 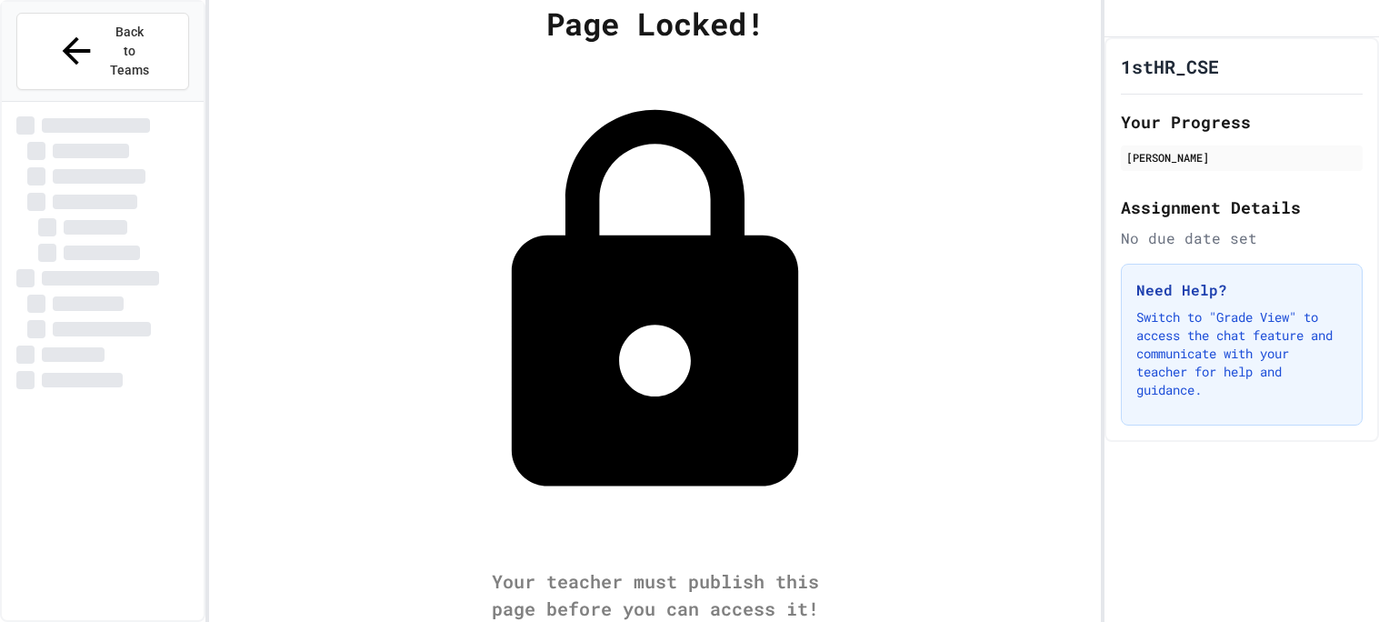 What do you see at coordinates (1242, 122) in the screenshot?
I see `h2: Your Progress` at bounding box center [1242, 122].